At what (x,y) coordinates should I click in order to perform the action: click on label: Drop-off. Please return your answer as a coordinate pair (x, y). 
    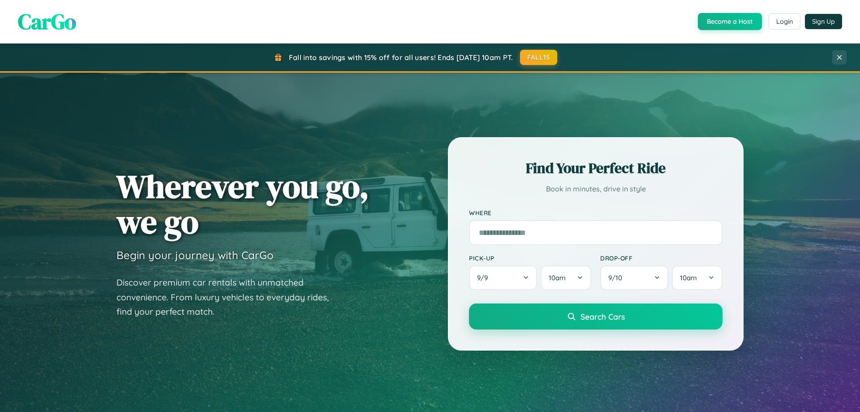
    Looking at the image, I should click on (661, 258).